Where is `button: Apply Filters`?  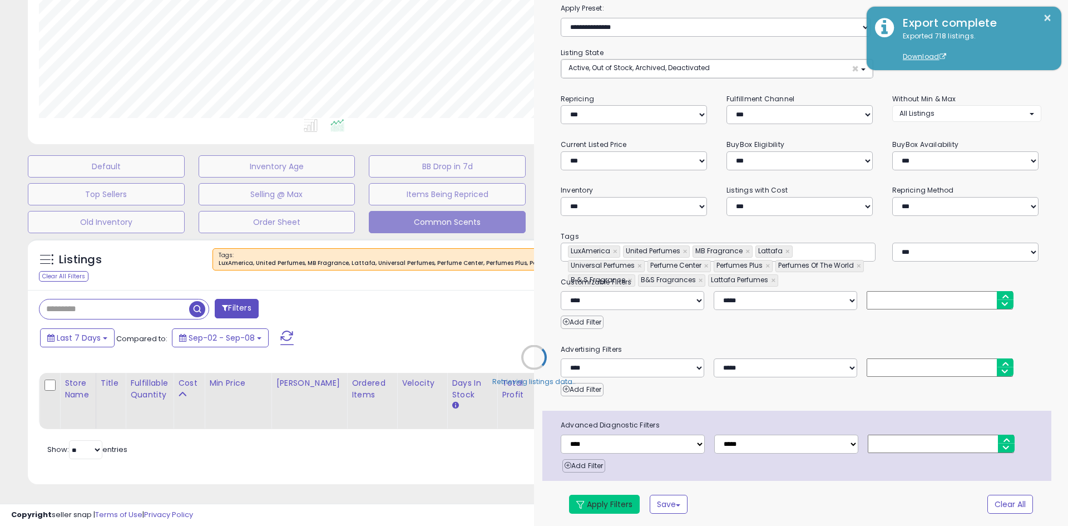 button: Apply Filters is located at coordinates (604, 504).